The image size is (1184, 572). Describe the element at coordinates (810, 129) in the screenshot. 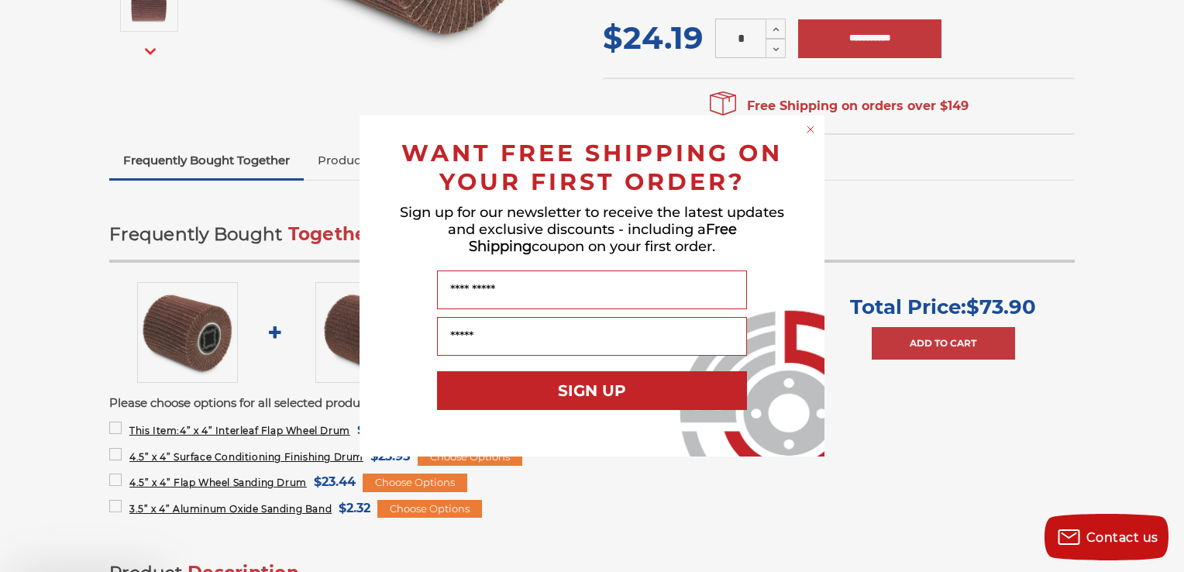

I see `button: Close dialog` at that location.